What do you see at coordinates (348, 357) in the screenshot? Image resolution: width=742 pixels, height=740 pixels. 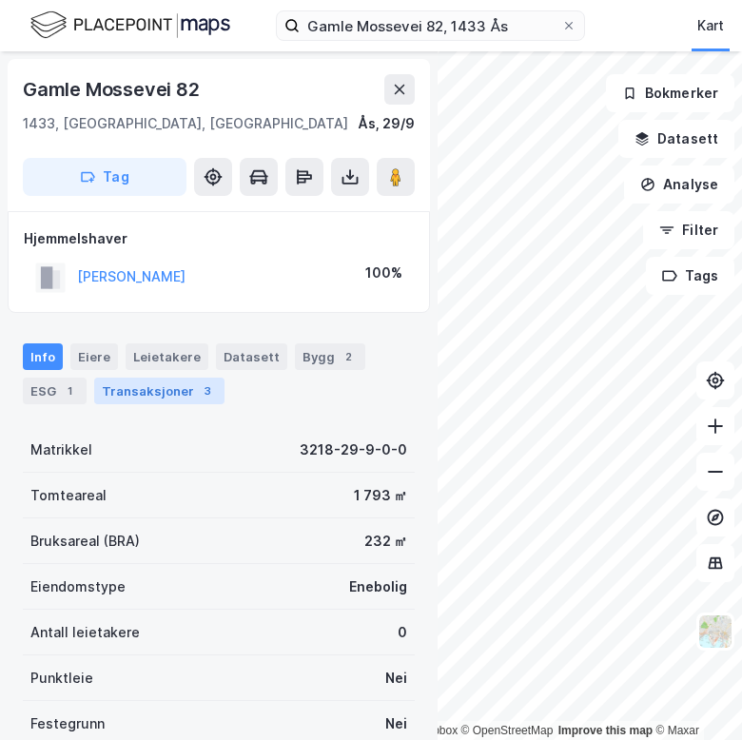 I see `div: 2` at bounding box center [348, 357].